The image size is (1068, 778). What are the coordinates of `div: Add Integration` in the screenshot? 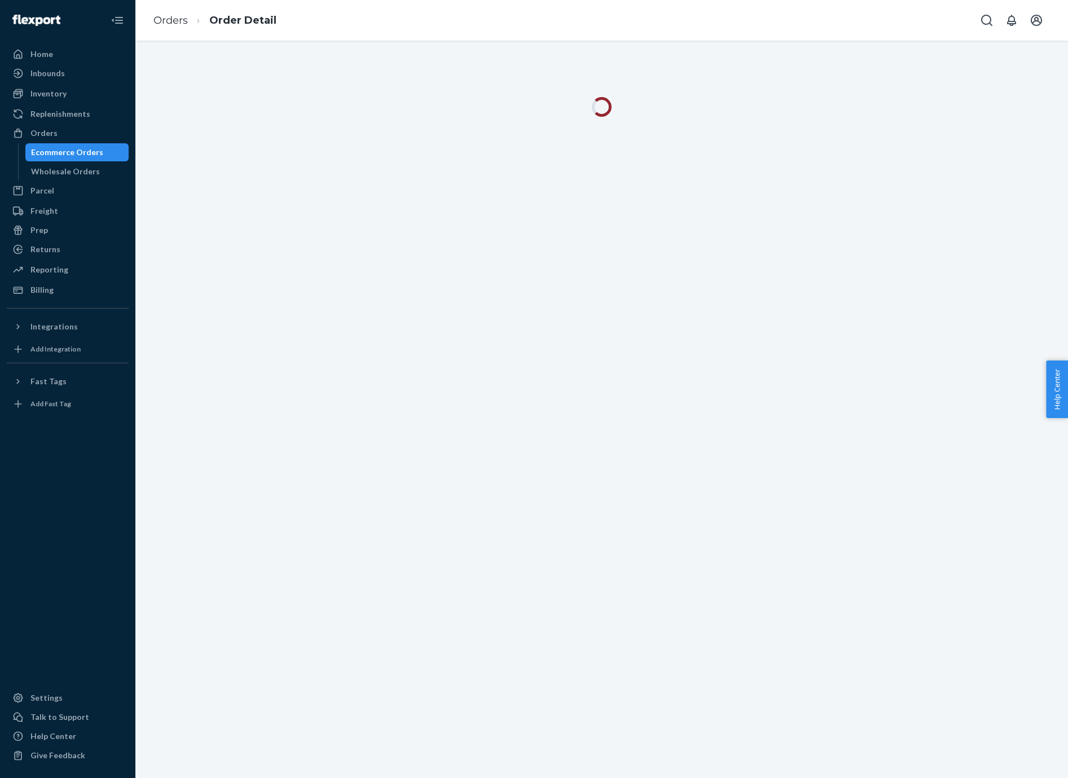 It's located at (55, 349).